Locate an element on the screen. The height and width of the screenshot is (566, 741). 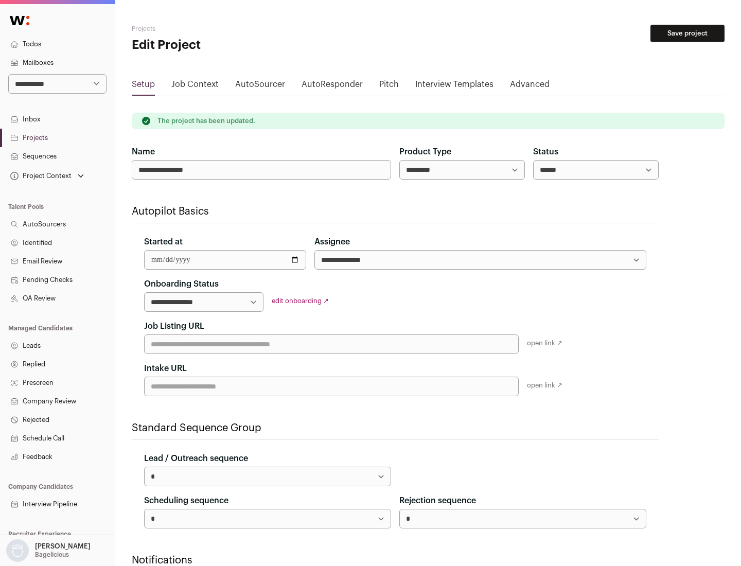
a: AutoResponder is located at coordinates (332, 86).